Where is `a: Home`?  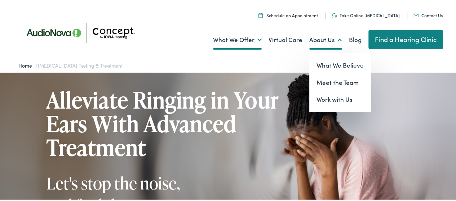
a: Home is located at coordinates (27, 65).